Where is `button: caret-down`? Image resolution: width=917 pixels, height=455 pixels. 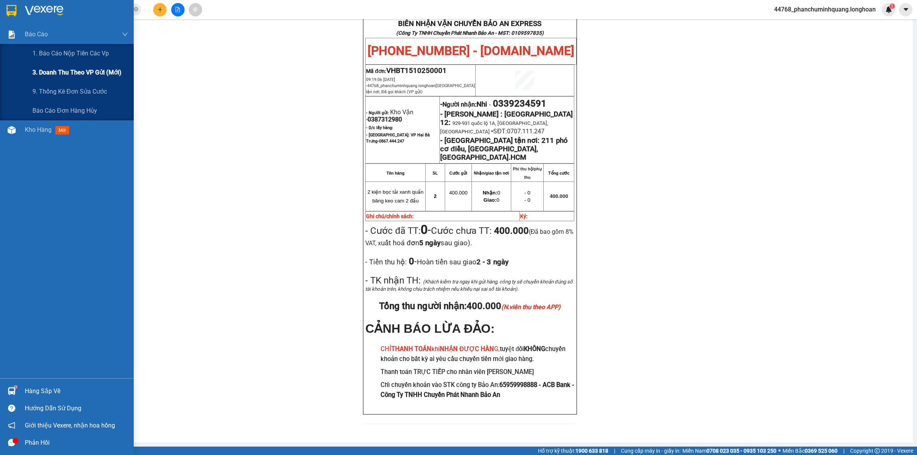 button: caret-down is located at coordinates (906, 10).